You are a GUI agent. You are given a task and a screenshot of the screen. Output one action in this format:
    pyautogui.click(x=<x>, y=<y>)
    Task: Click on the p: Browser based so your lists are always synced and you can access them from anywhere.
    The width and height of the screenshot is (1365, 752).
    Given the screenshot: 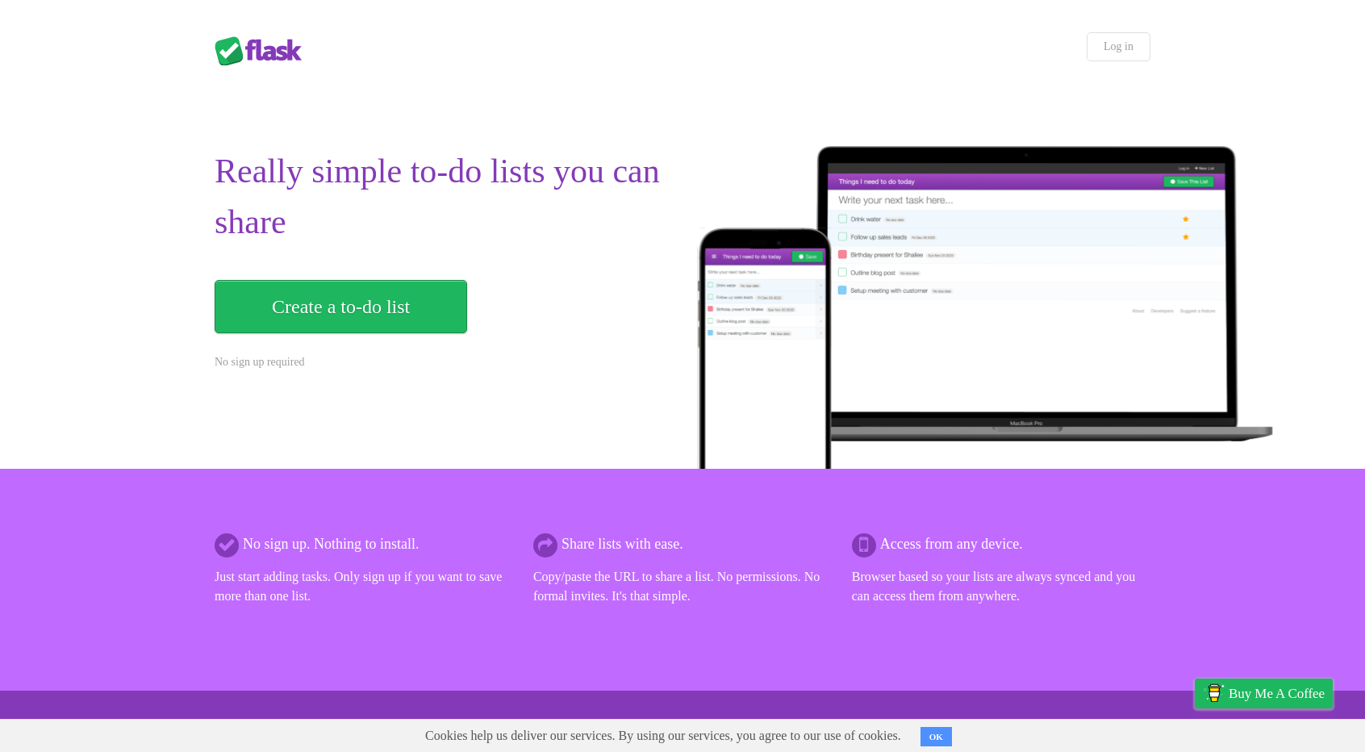 What is the action you would take?
    pyautogui.click(x=1001, y=586)
    